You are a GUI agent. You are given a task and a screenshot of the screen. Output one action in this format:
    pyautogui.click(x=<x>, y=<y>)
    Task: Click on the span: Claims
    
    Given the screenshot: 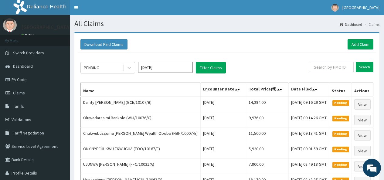 What is the action you would take?
    pyautogui.click(x=19, y=93)
    